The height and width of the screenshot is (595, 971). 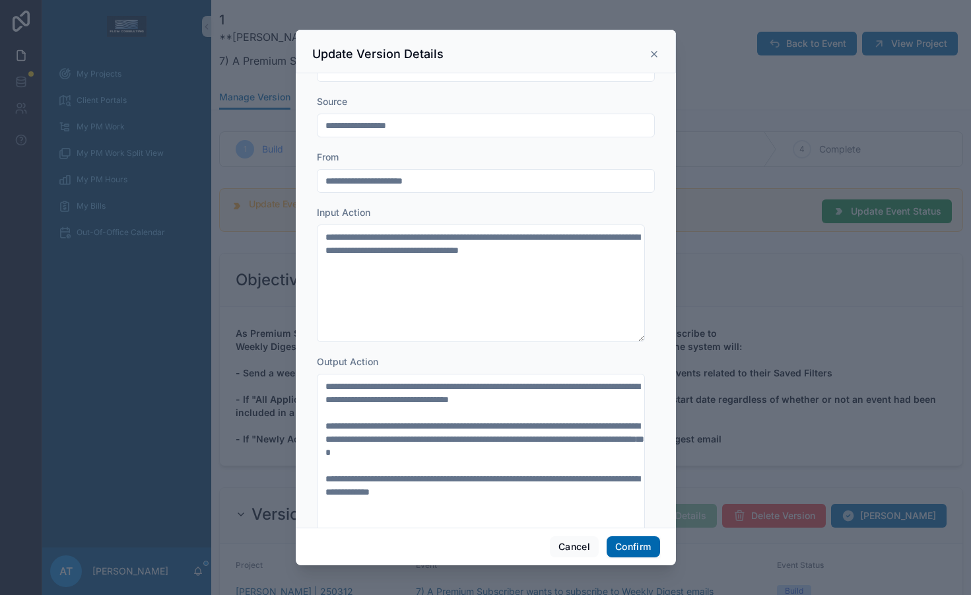 I want to click on h3: Update Version Details, so click(x=378, y=54).